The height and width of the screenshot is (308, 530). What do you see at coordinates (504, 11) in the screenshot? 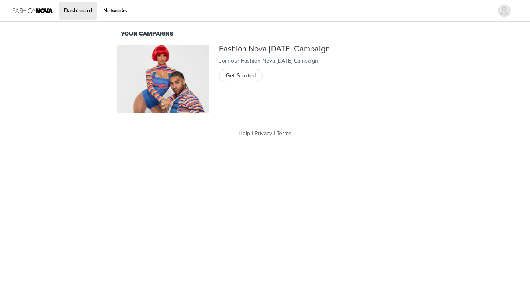
I see `div: avatar` at bounding box center [504, 11].